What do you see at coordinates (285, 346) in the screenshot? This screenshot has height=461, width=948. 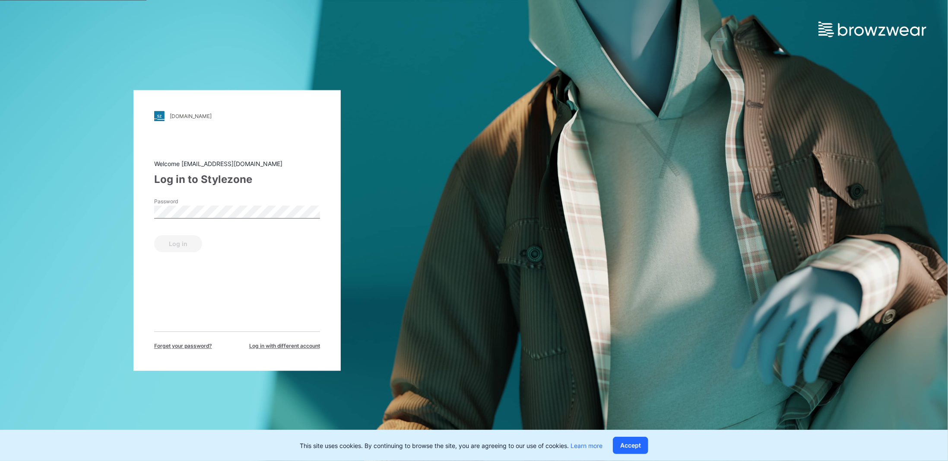 I see `span: Log in with different account` at bounding box center [285, 346].